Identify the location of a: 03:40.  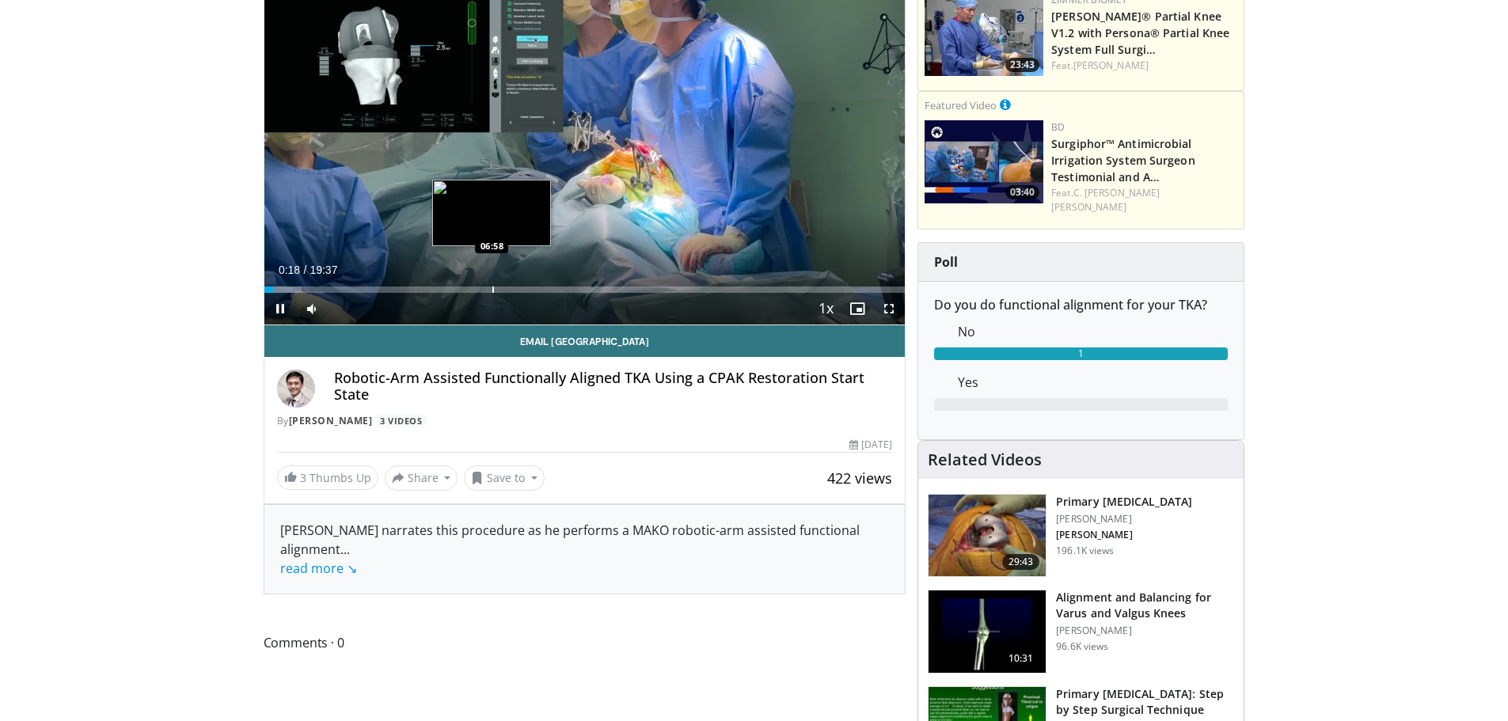
(984, 162).